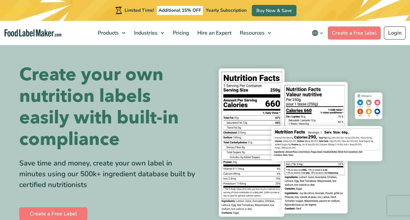  Describe the element at coordinates (226, 10) in the screenshot. I see `span: Yearly Subscription` at that location.